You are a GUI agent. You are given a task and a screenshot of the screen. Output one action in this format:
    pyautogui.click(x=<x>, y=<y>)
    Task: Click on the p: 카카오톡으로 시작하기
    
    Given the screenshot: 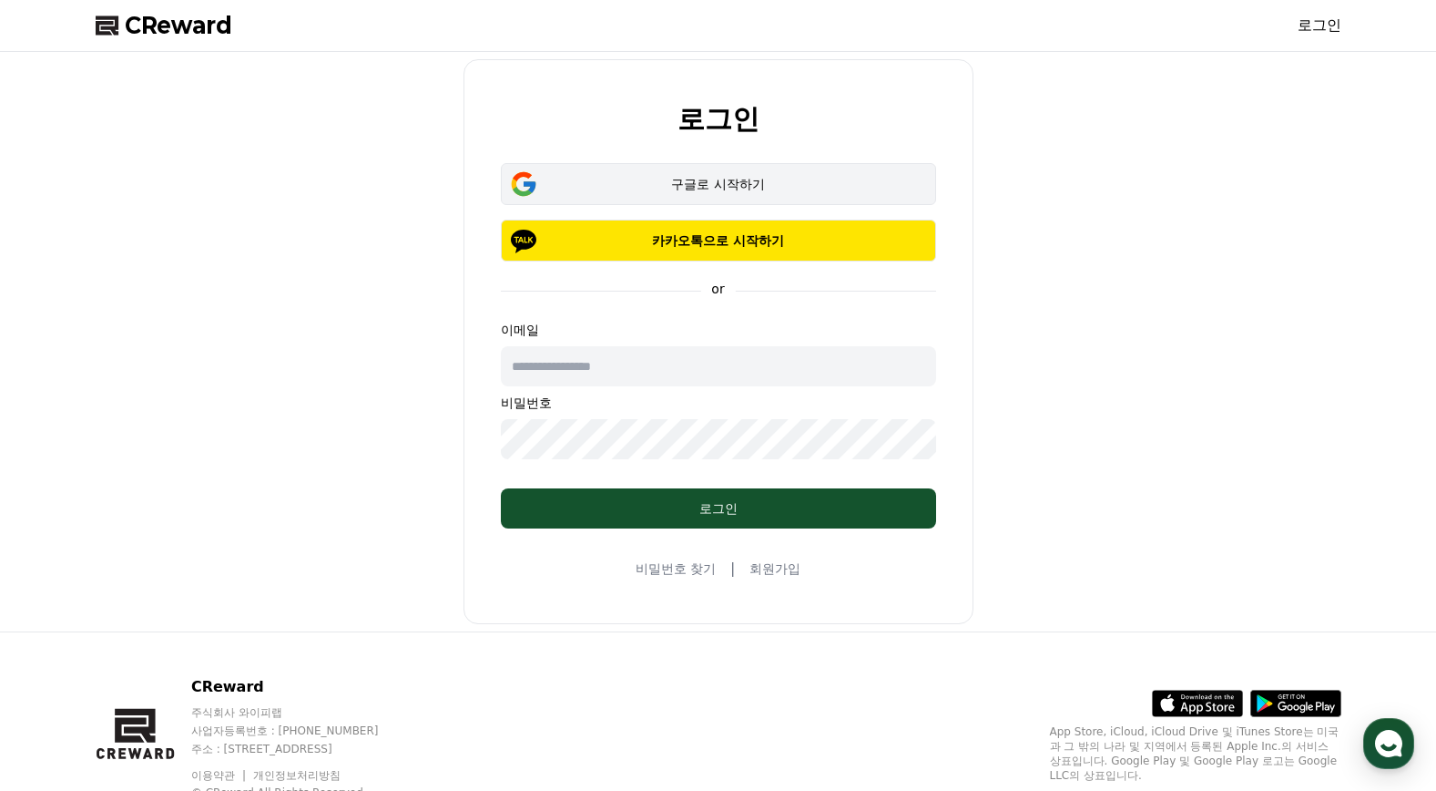 What is the action you would take?
    pyautogui.click(x=719, y=240)
    